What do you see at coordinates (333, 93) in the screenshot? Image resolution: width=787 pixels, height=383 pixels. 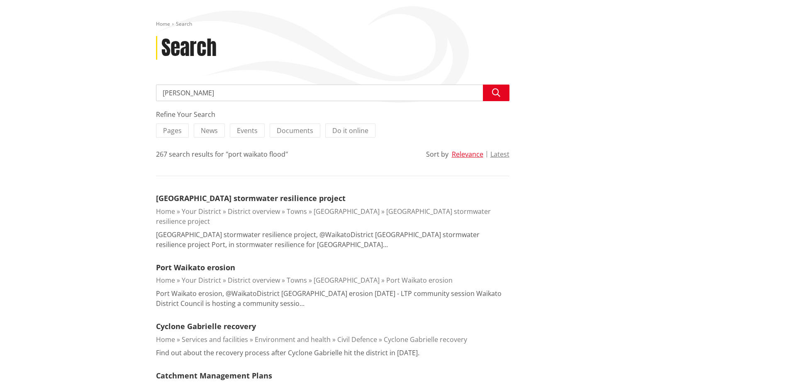 I see `input: Search input` at bounding box center [333, 93].